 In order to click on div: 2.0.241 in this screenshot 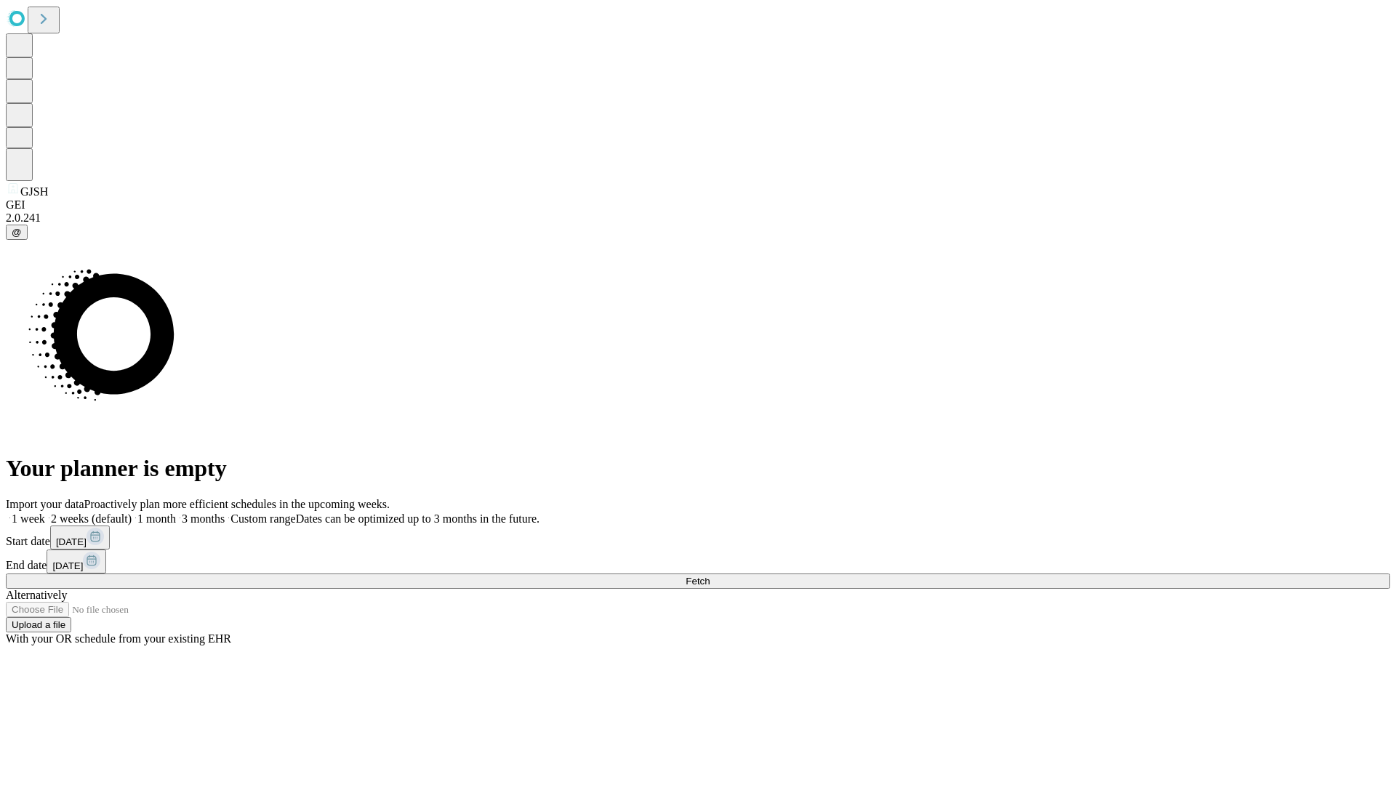, I will do `click(698, 218)`.